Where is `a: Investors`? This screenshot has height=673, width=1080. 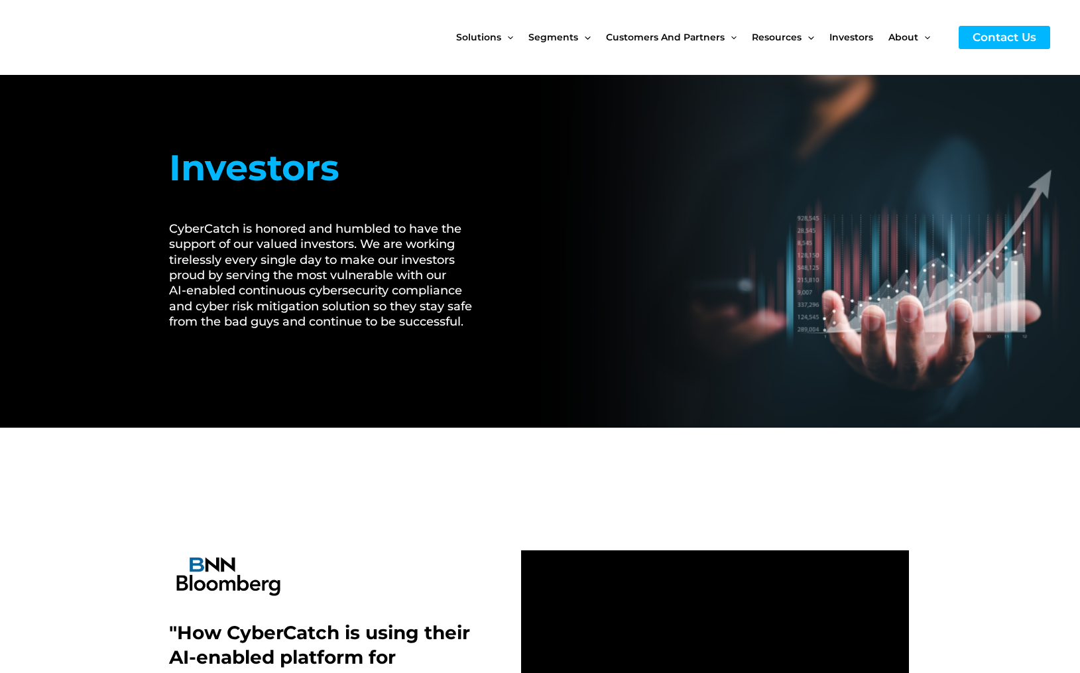 a: Investors is located at coordinates (859, 37).